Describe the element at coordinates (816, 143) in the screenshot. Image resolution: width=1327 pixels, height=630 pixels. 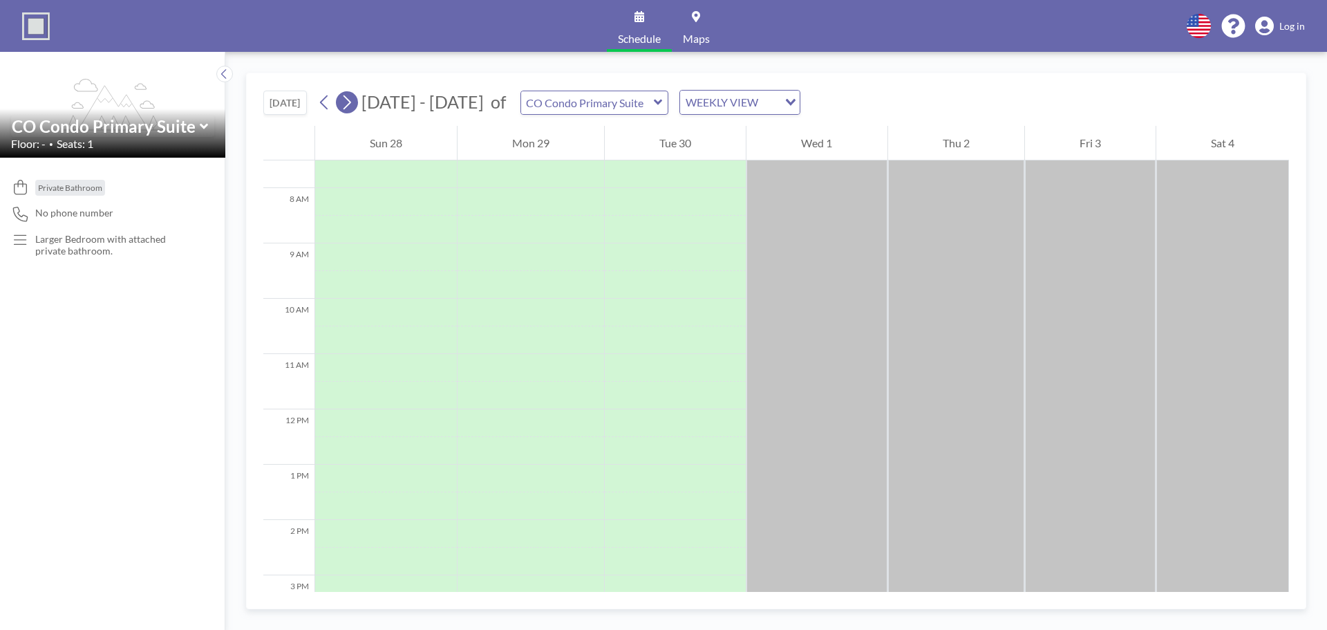
I see `div: Wed 1` at that location.